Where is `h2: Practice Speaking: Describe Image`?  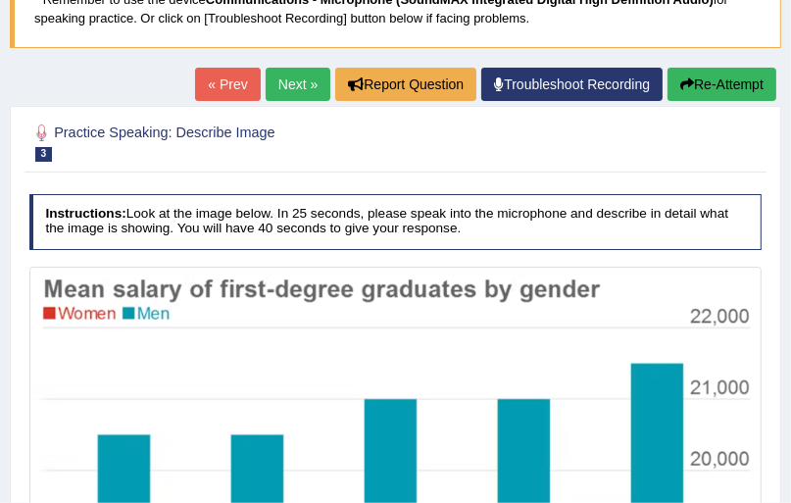
h2: Practice Speaking: Describe Image is located at coordinates (257, 141).